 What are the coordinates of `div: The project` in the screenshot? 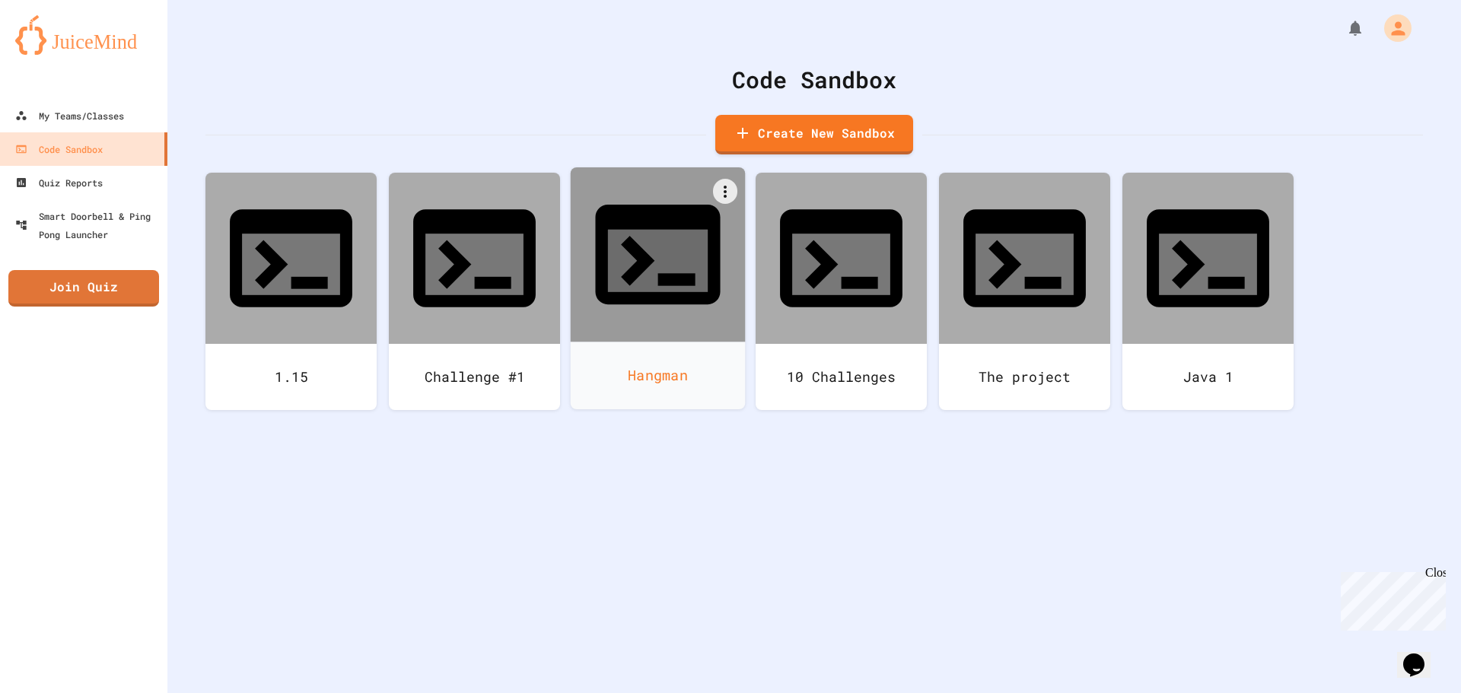 It's located at (1024, 377).